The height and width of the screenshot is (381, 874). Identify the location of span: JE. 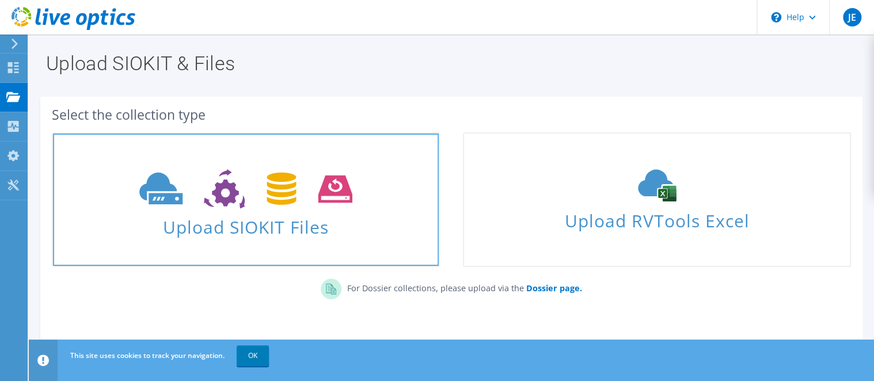
(852, 17).